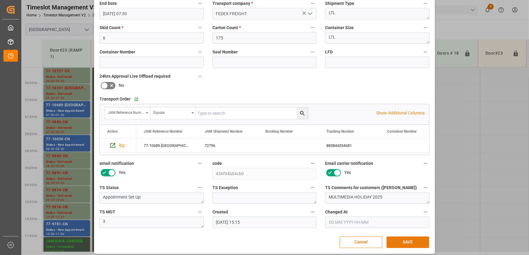 This screenshot has width=529, height=255. What do you see at coordinates (200, 164) in the screenshot?
I see `button: email notification` at bounding box center [200, 164].